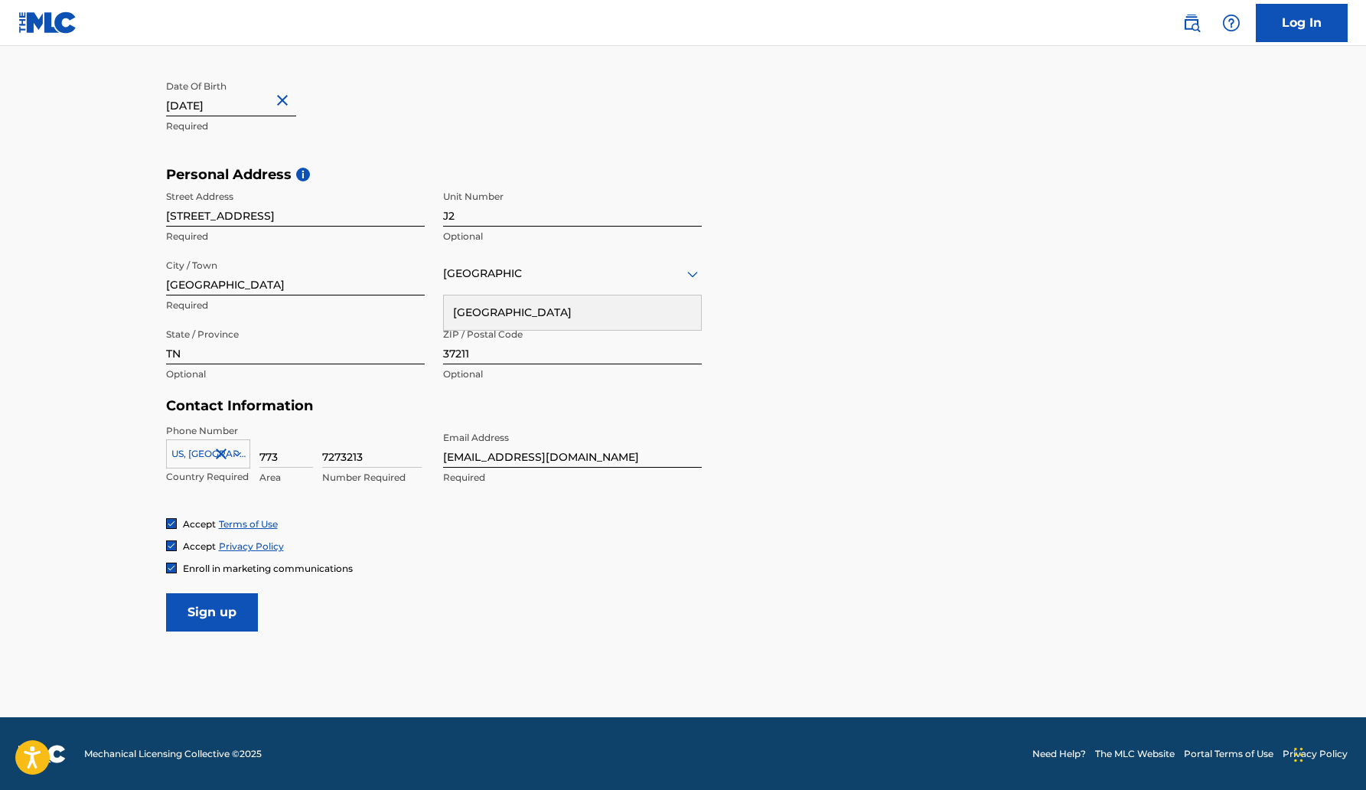 The height and width of the screenshot is (790, 1366). I want to click on input: Sign up, so click(212, 612).